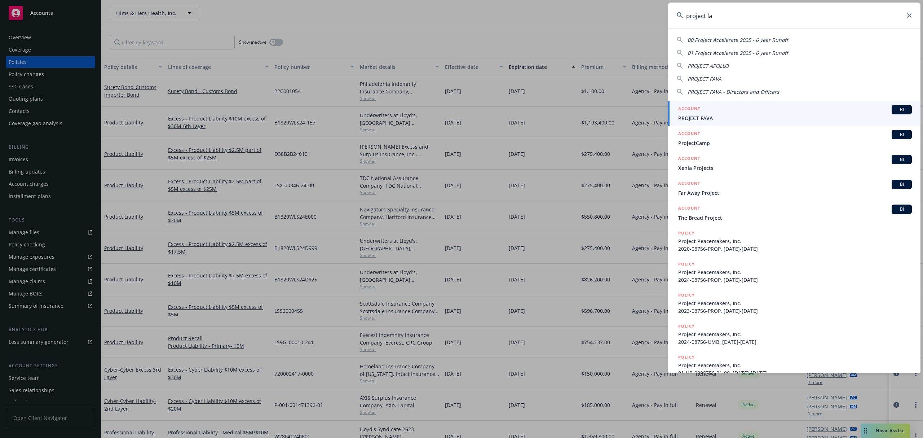 The image size is (923, 438). What do you see at coordinates (738, 53) in the screenshot?
I see `span: 01 Project Accelerate 2025 - 6 year Runoff` at bounding box center [738, 53].